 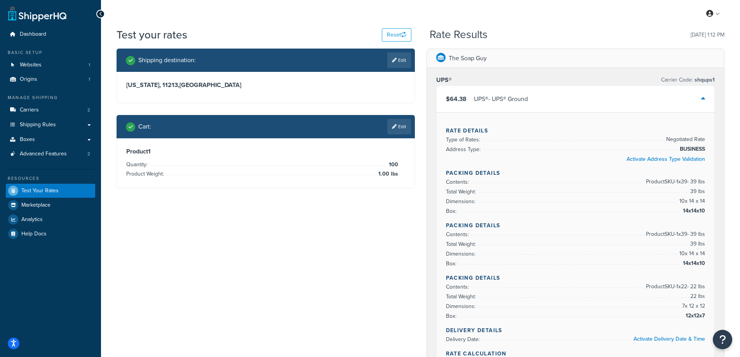 What do you see at coordinates (51, 125) in the screenshot?
I see `a: Shipping Rules` at bounding box center [51, 125].